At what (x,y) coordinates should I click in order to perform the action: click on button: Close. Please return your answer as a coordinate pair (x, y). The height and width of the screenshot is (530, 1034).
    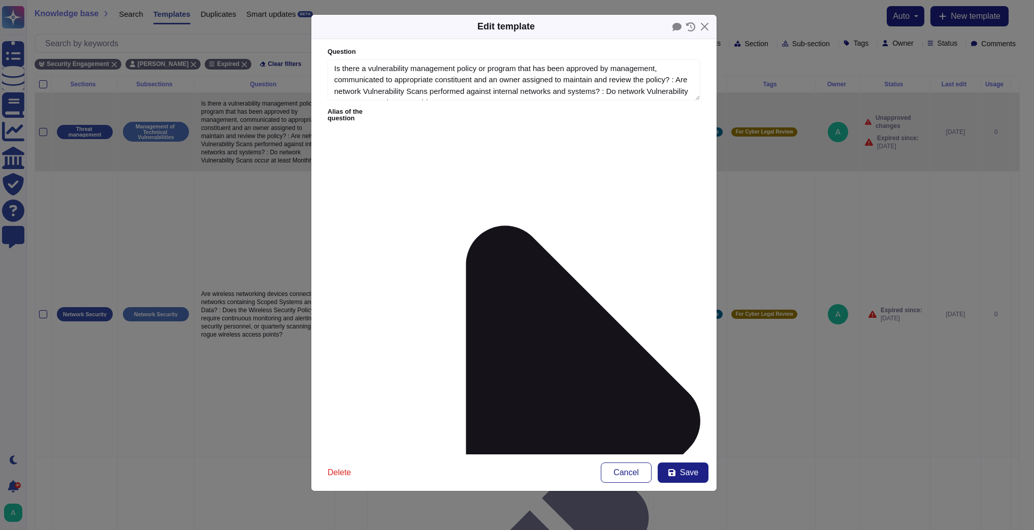
    Looking at the image, I should click on (705, 26).